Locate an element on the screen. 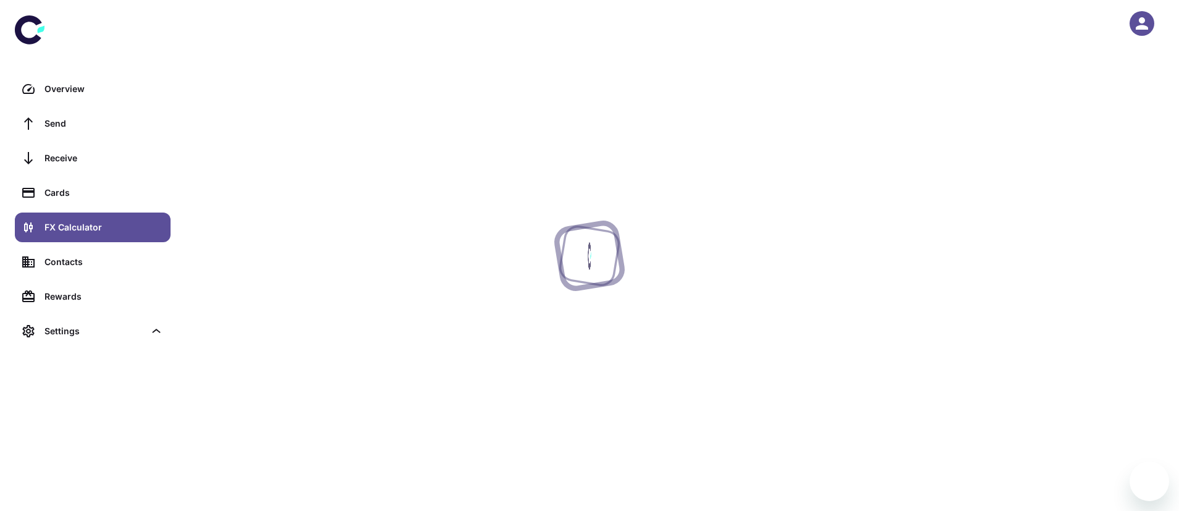 Image resolution: width=1179 pixels, height=511 pixels. a: Contacts is located at coordinates (93, 262).